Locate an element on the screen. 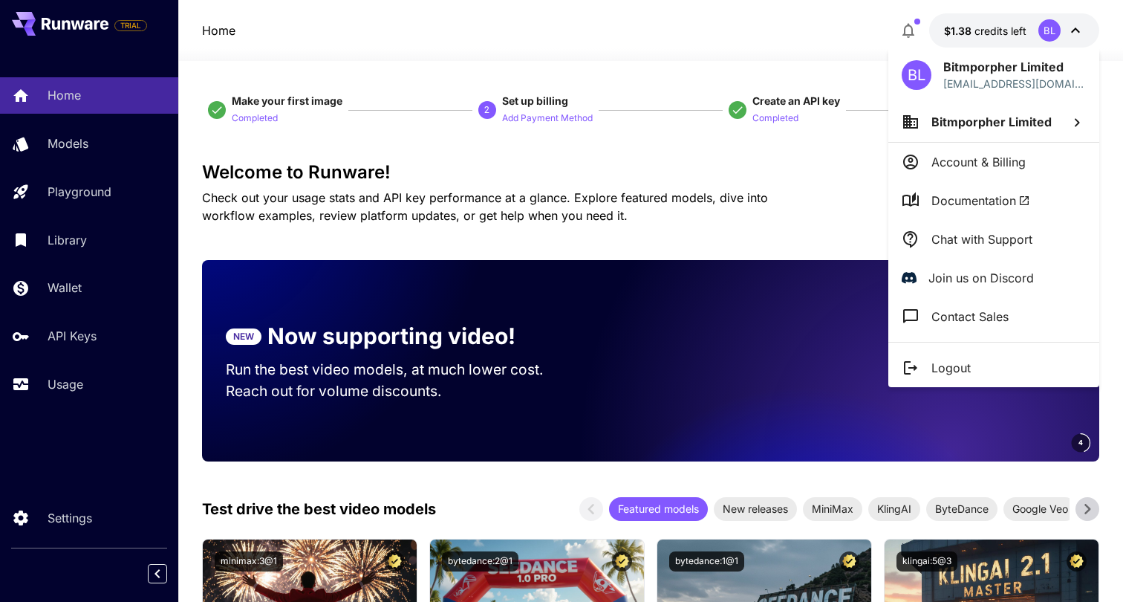 This screenshot has height=602, width=1123. span: Bitmporpher Limited is located at coordinates (992, 122).